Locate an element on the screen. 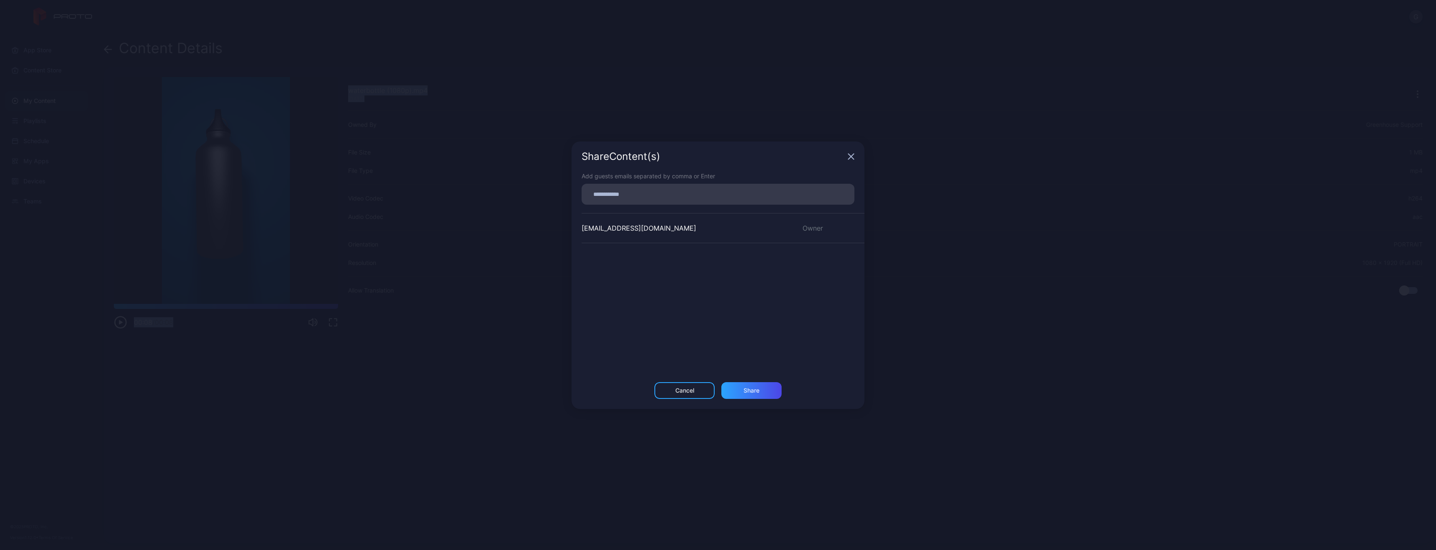 Image resolution: width=1436 pixels, height=550 pixels. div: Add guests emails separated by comma or Enter is located at coordinates (718, 176).